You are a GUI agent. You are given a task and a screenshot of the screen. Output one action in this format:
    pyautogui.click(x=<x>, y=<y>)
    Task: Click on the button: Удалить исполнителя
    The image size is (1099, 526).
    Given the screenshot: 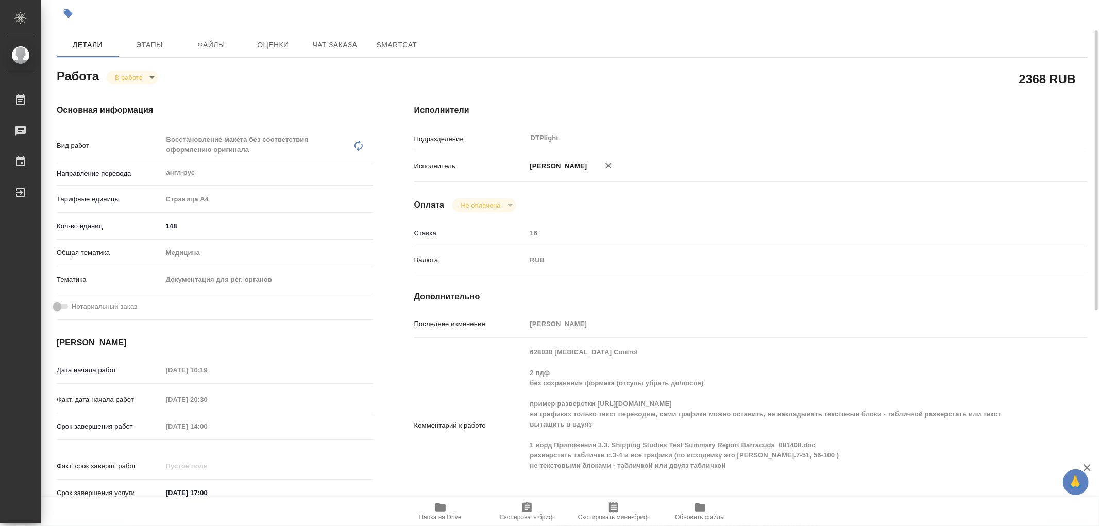 What is the action you would take?
    pyautogui.click(x=608, y=166)
    